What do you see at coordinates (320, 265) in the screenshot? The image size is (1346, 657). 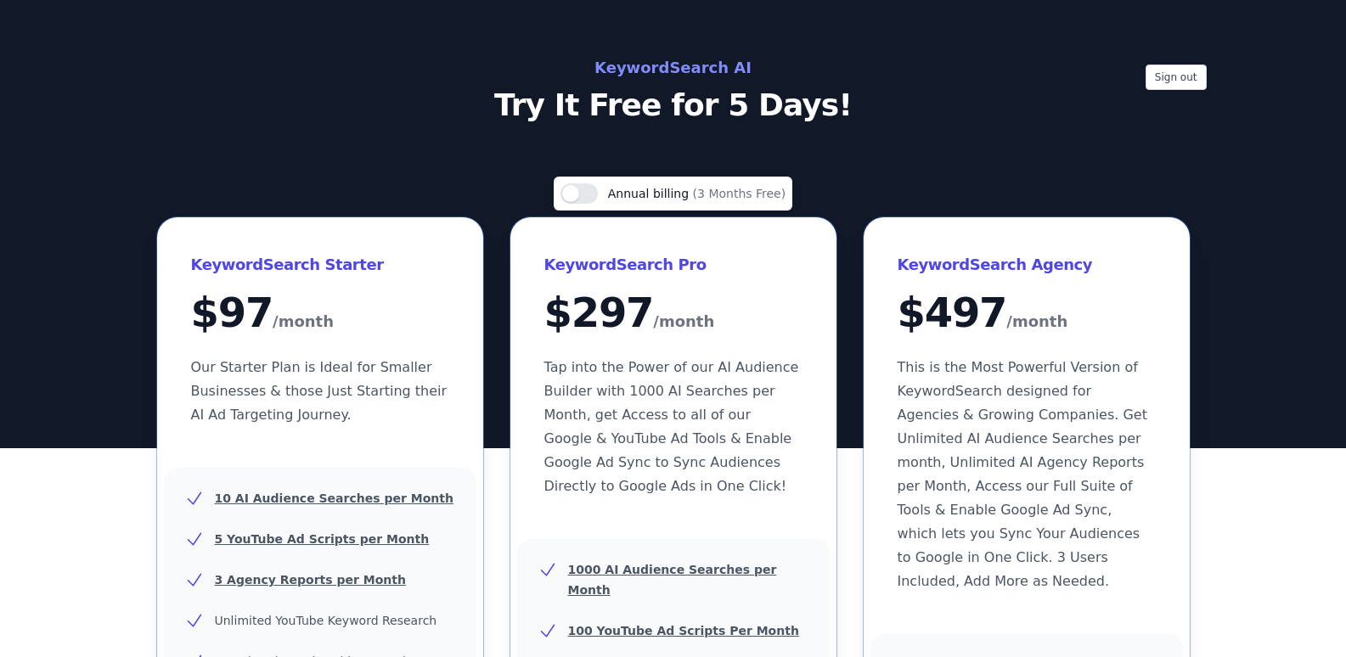 I see `h3: KeywordSearch Starter` at bounding box center [320, 265].